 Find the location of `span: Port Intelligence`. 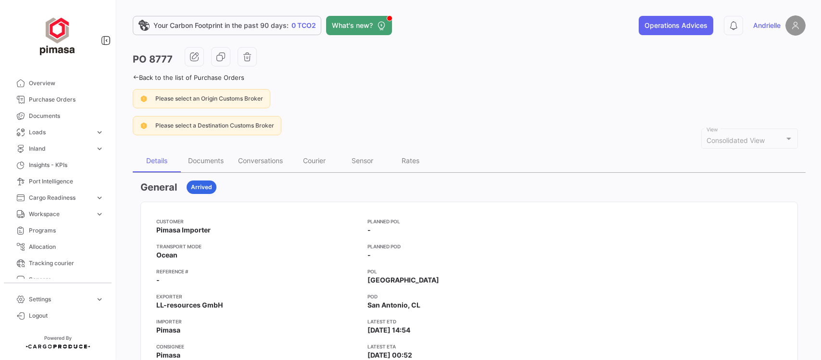

span: Port Intelligence is located at coordinates (66, 181).